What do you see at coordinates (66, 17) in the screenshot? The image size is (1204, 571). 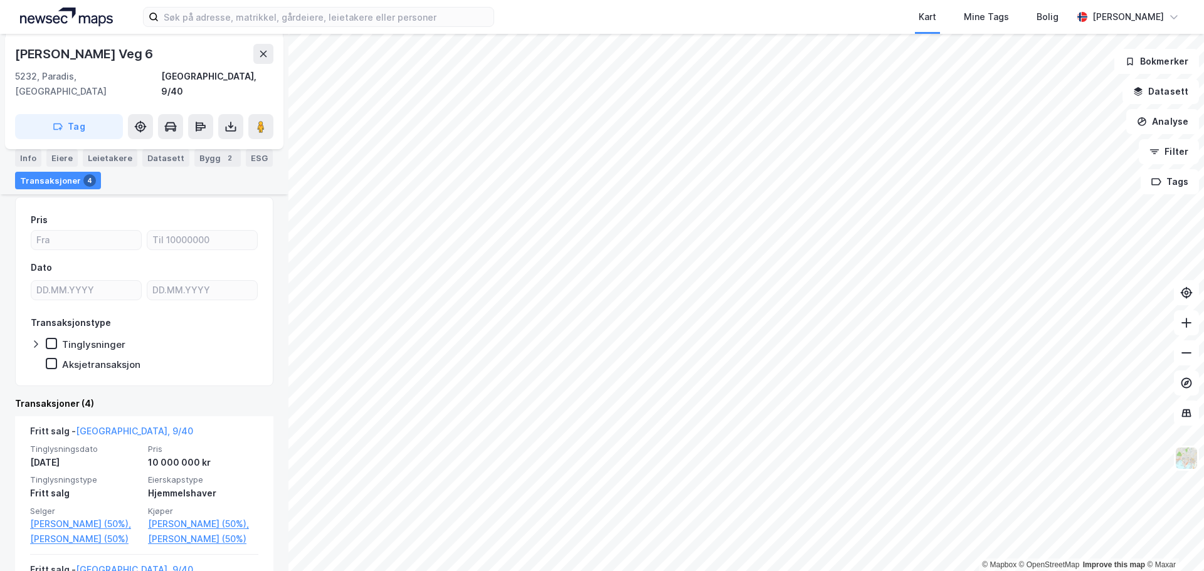 I see `img: logo.a4113a55bc3d86da70a041830d287a7e.svg` at bounding box center [66, 17].